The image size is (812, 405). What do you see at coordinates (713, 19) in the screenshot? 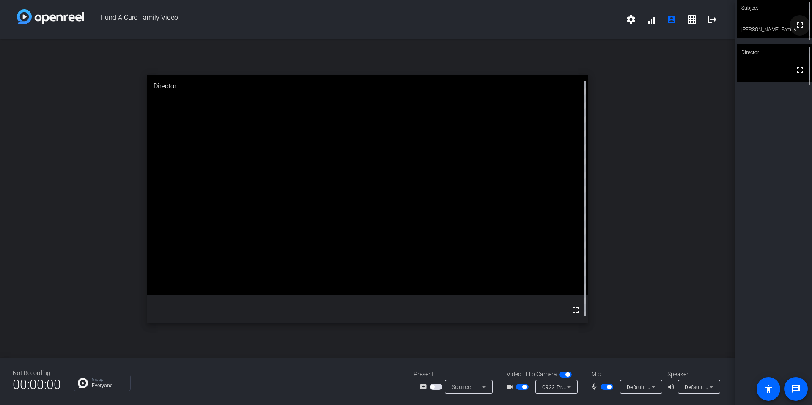
I see `mat-icon: logout` at bounding box center [713, 19].